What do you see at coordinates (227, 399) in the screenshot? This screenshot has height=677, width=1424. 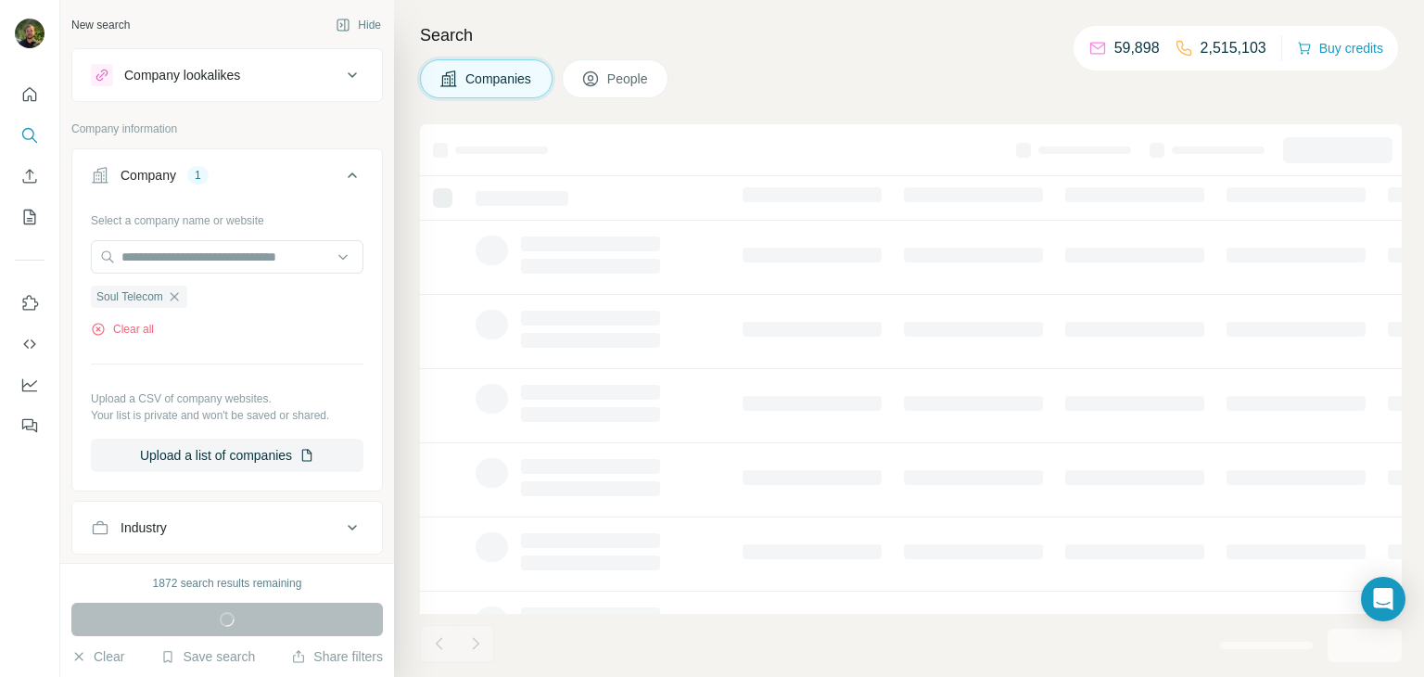 I see `p: Upload a CSV of company websites.` at bounding box center [227, 399].